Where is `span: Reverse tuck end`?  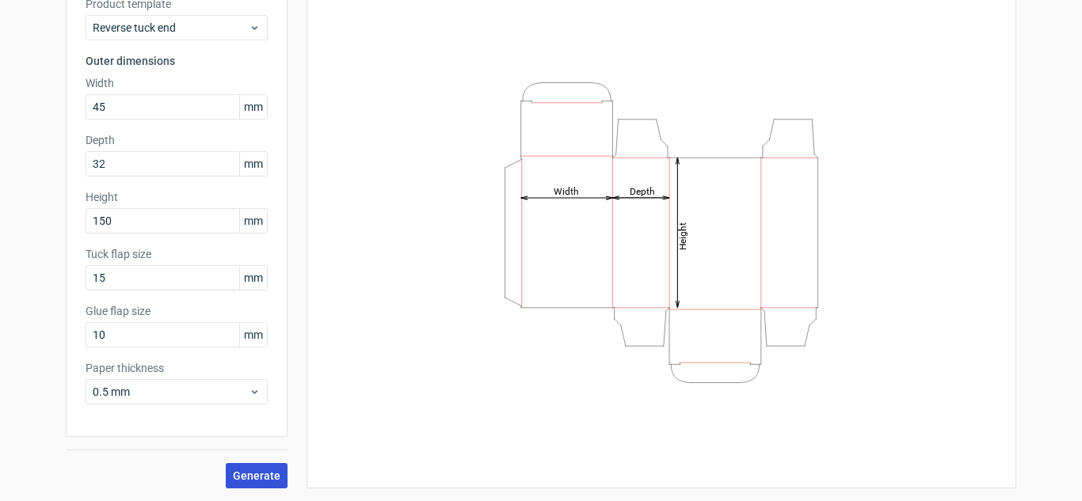 span: Reverse tuck end is located at coordinates (170, 28).